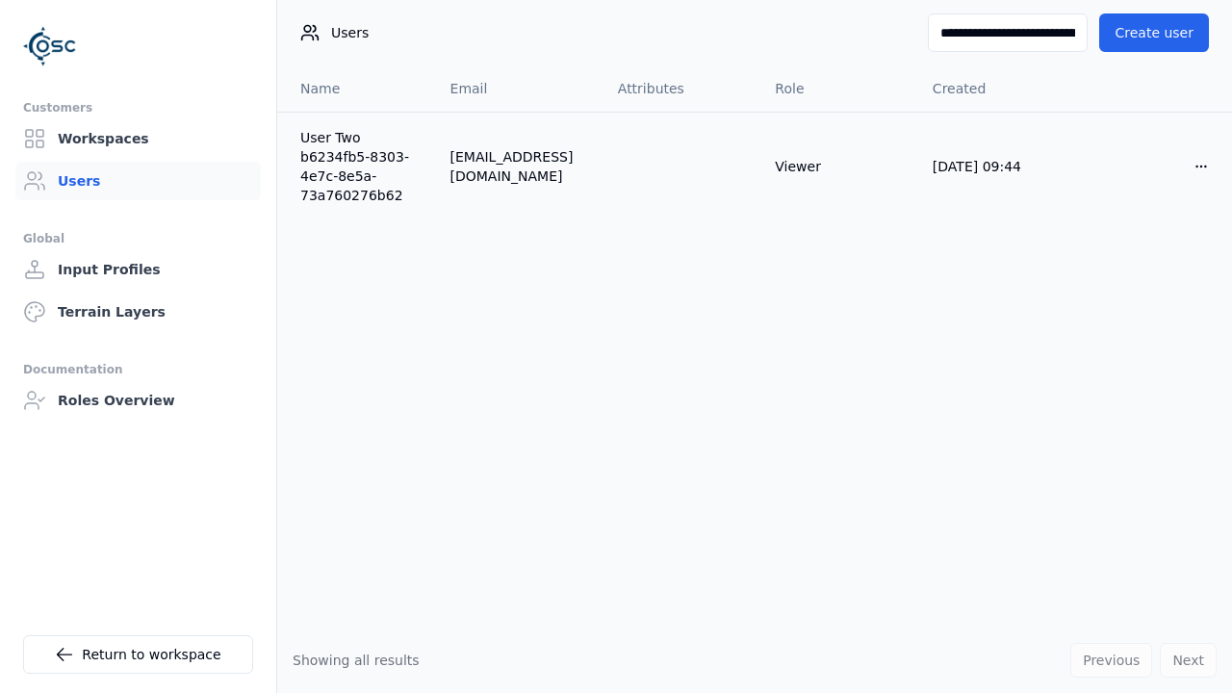 This screenshot has width=1232, height=693. Describe the element at coordinates (682, 89) in the screenshot. I see `th: Attributes` at that location.